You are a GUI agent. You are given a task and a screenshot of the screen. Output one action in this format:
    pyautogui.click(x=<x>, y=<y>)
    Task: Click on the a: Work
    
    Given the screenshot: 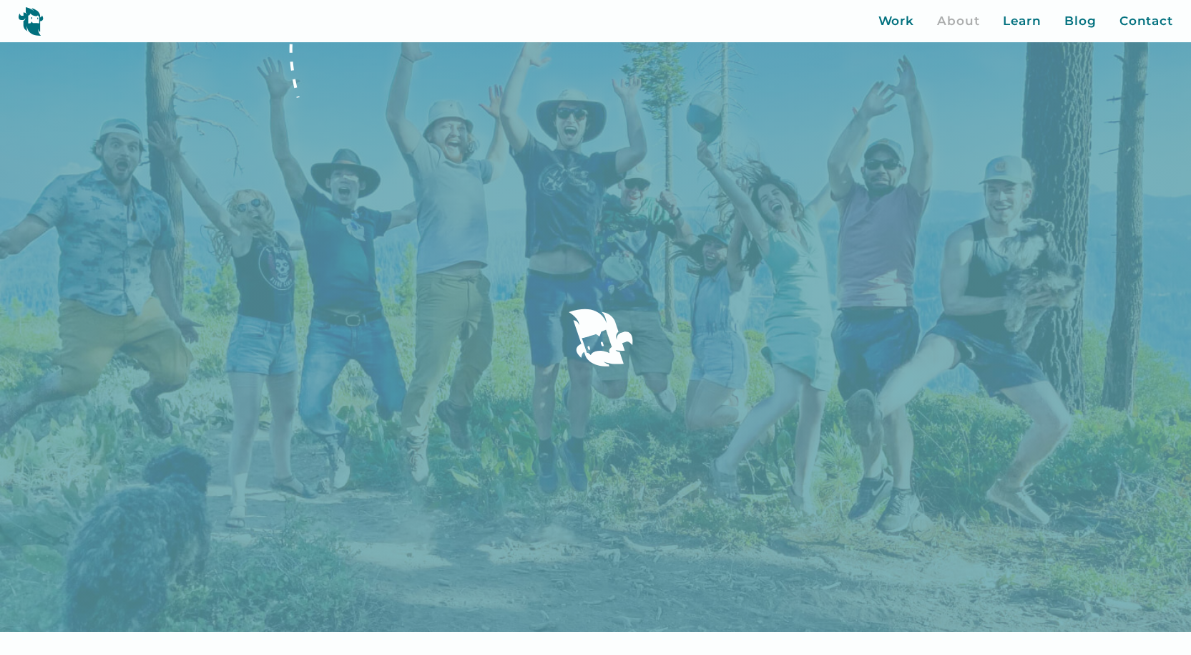 What is the action you would take?
    pyautogui.click(x=897, y=21)
    